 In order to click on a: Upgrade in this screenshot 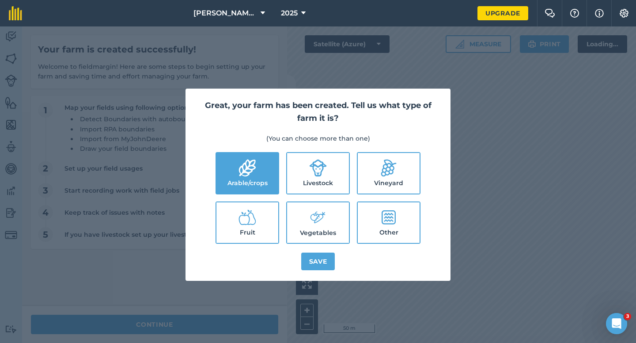, I will do `click(502, 13)`.